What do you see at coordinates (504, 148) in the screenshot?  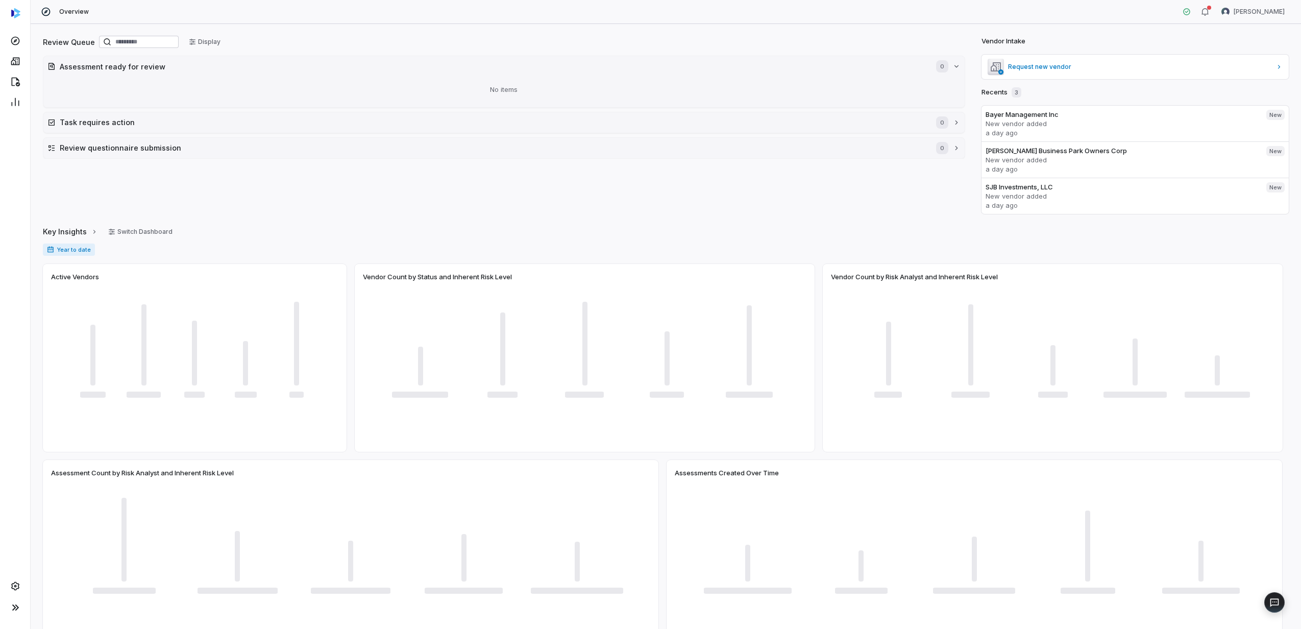 I see `button: Review questionnaire submission0` at bounding box center [504, 148].